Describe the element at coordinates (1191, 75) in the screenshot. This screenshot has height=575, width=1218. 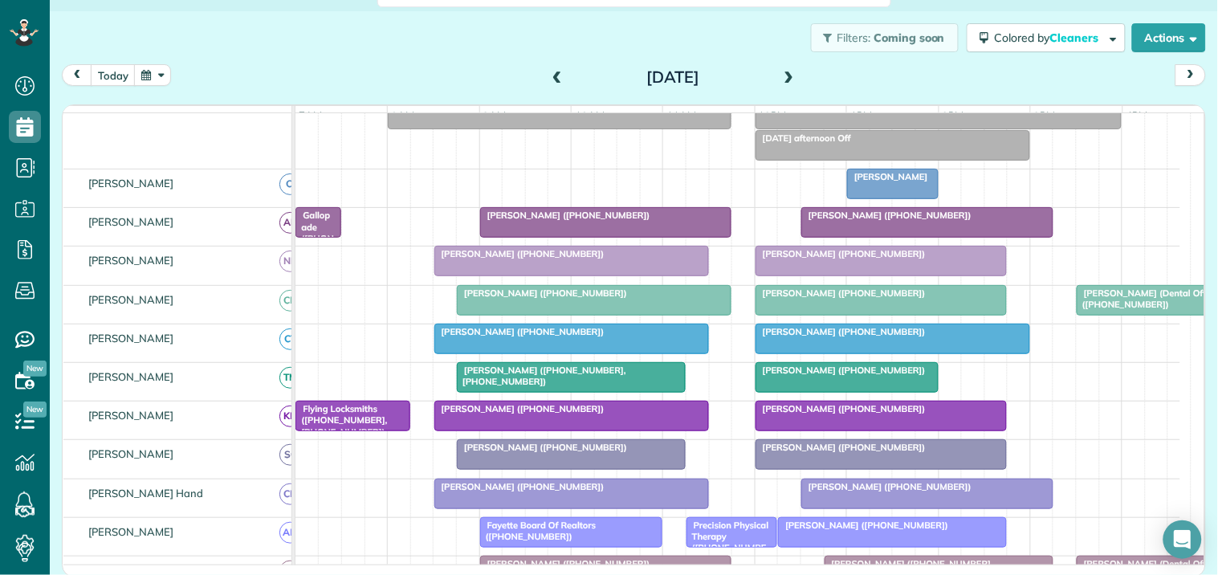
I see `button: next` at that location.